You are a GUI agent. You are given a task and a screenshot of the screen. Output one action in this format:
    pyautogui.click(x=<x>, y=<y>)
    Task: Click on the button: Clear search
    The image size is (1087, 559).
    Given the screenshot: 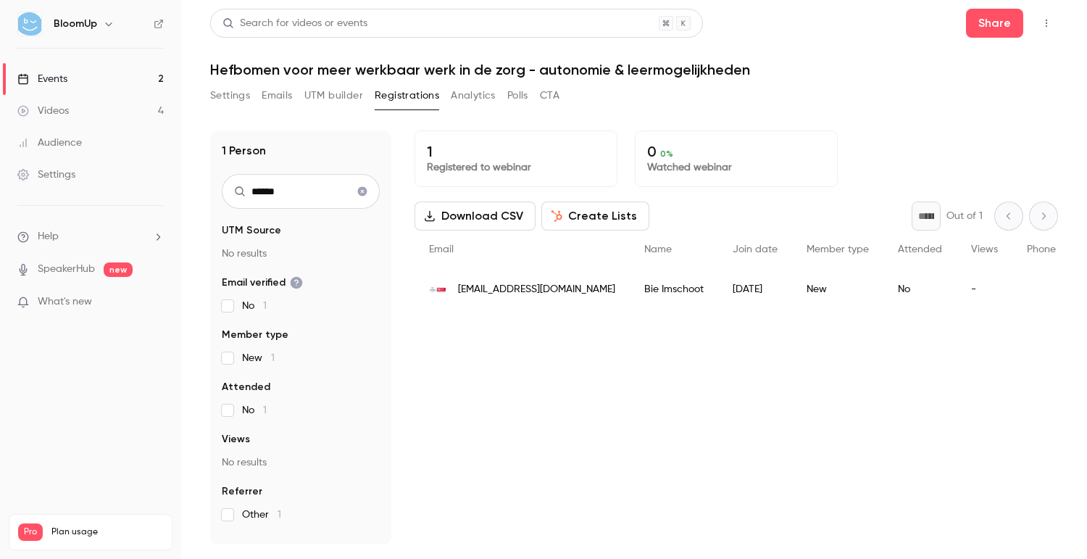 What is the action you would take?
    pyautogui.click(x=362, y=191)
    